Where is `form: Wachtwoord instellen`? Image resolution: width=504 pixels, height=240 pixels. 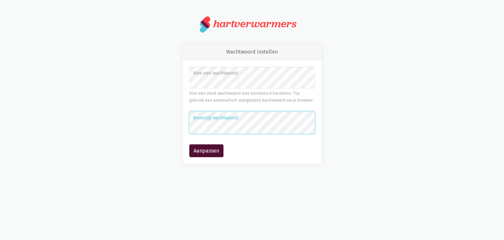
form: Wachtwoord instellen is located at coordinates (252, 112).